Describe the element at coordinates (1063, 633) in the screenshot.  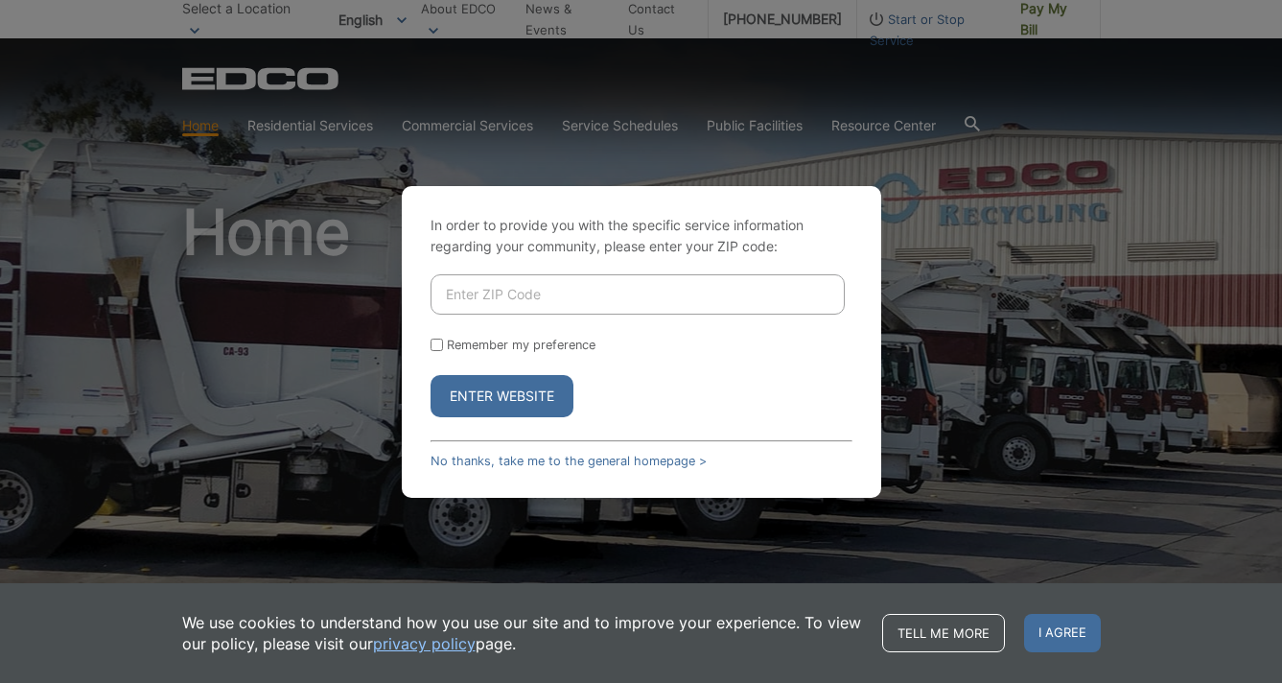
I see `span: I agree` at that location.